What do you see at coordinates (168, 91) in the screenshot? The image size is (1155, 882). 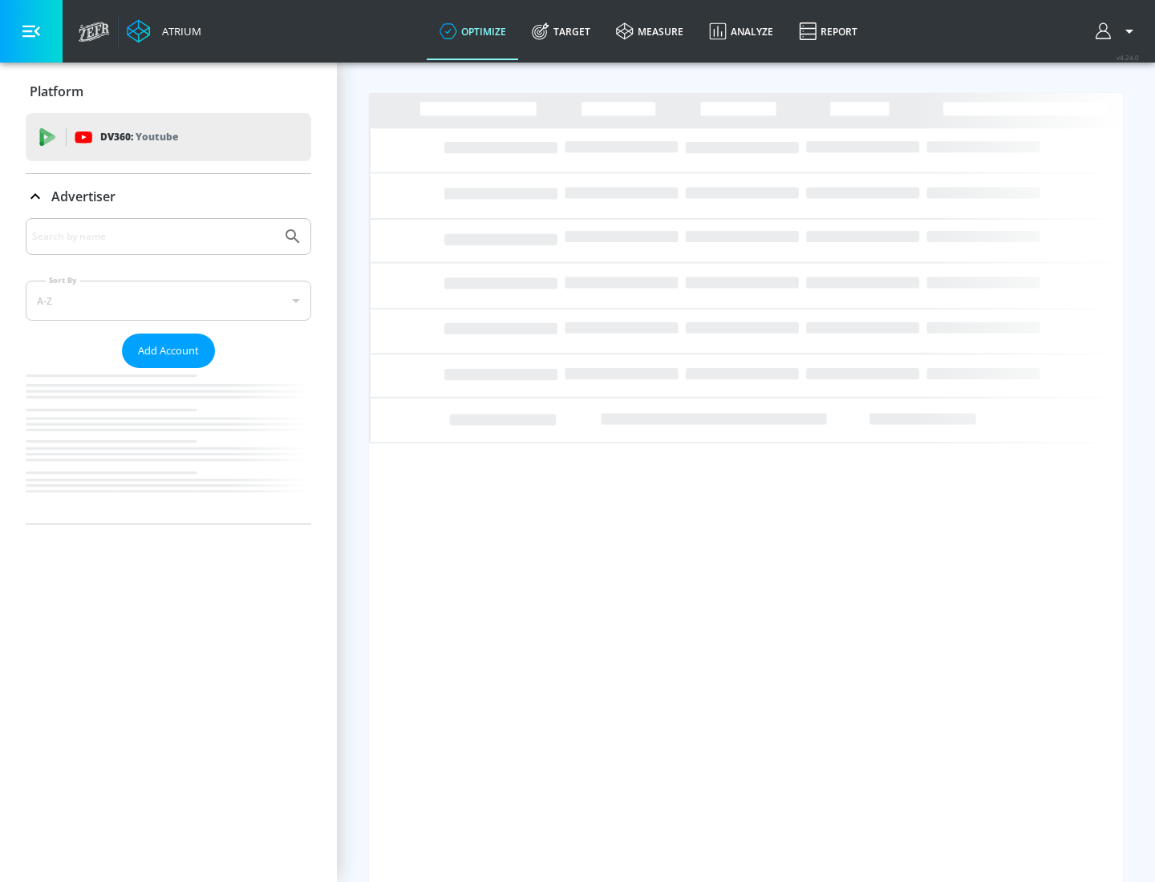 I see `div: Platform` at bounding box center [168, 91].